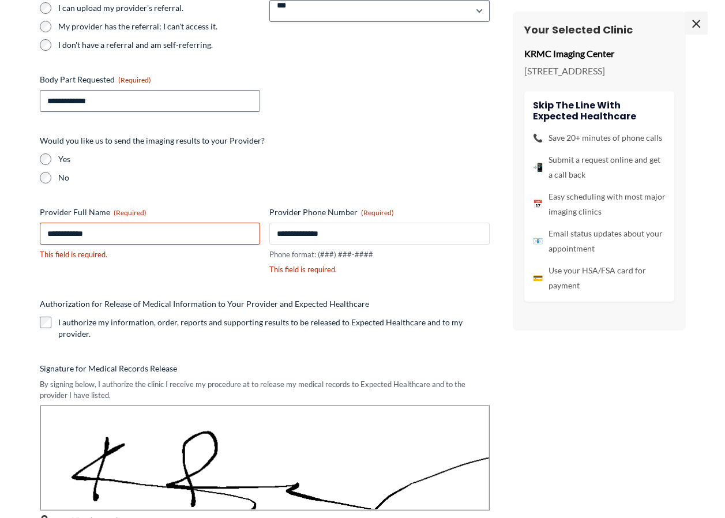 The height and width of the screenshot is (518, 725). What do you see at coordinates (150, 212) in the screenshot?
I see `label: Provider Full Name` at bounding box center [150, 212].